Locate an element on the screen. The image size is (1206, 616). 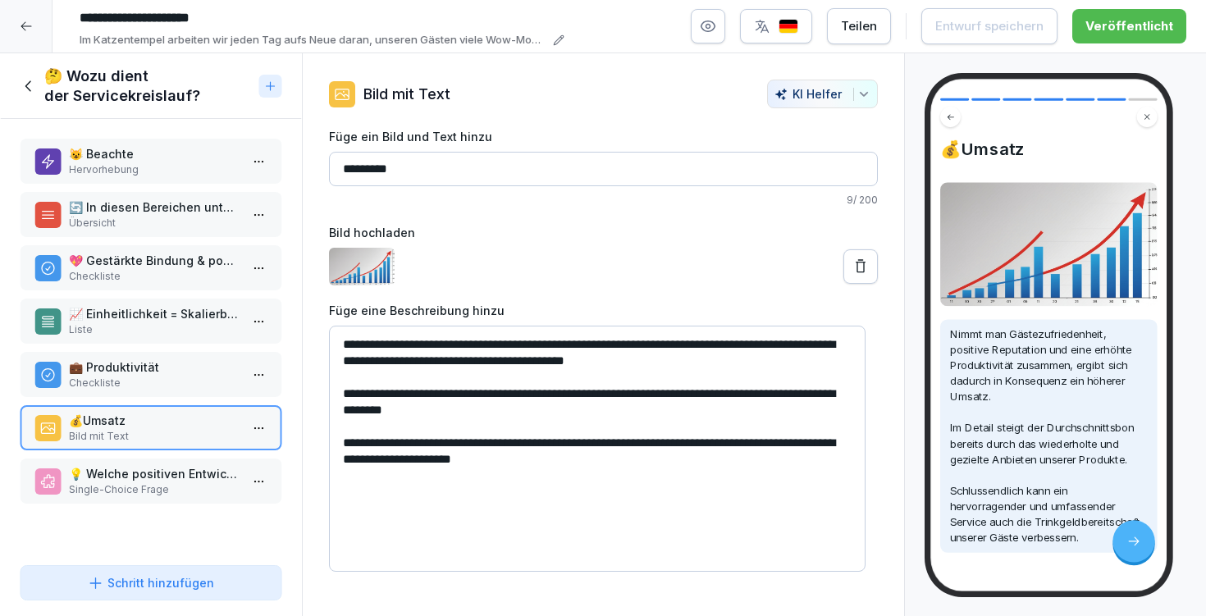
label: Füge eine Beschreibung hinzu is located at coordinates (603, 310).